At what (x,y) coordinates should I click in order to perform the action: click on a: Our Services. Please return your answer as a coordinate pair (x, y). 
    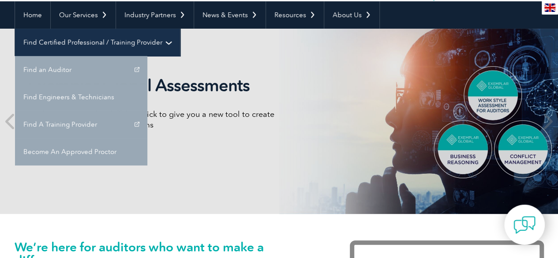
    Looking at the image, I should click on (83, 15).